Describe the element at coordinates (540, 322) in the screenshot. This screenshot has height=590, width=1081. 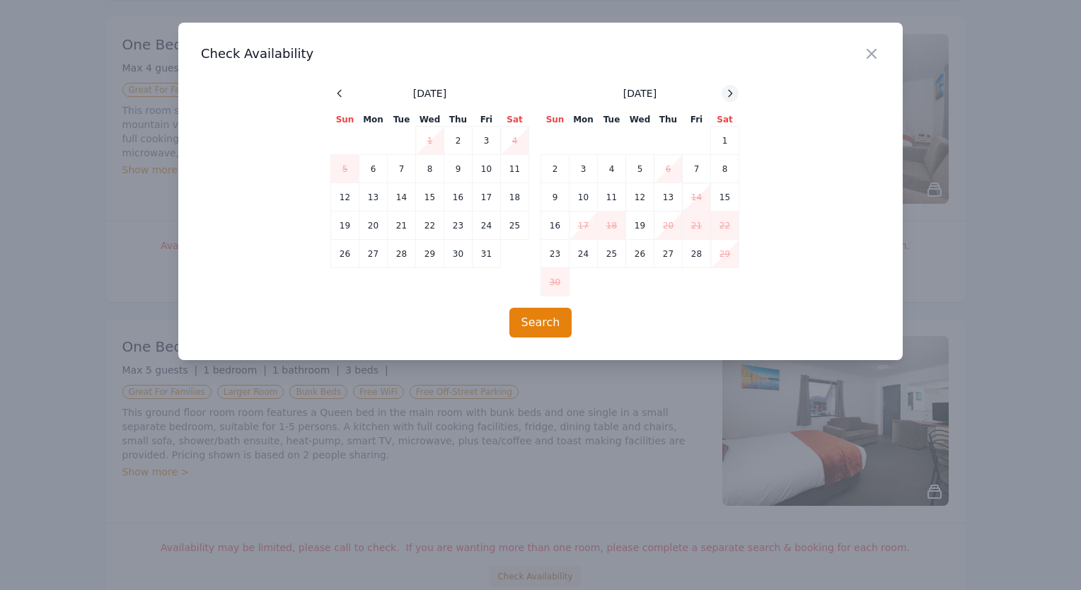
I see `button: Search` at that location.